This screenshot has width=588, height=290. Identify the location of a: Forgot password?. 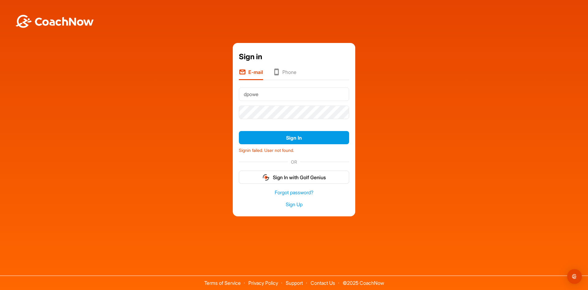
(294, 192).